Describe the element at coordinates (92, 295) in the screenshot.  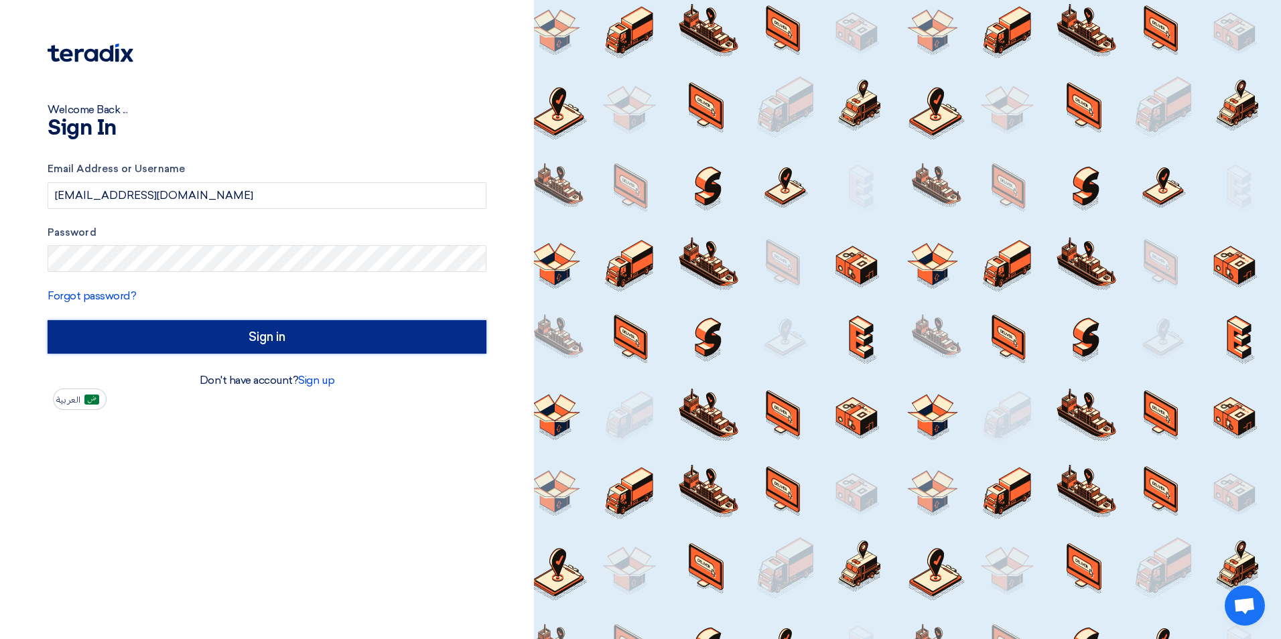
I see `a: Forgot password?` at that location.